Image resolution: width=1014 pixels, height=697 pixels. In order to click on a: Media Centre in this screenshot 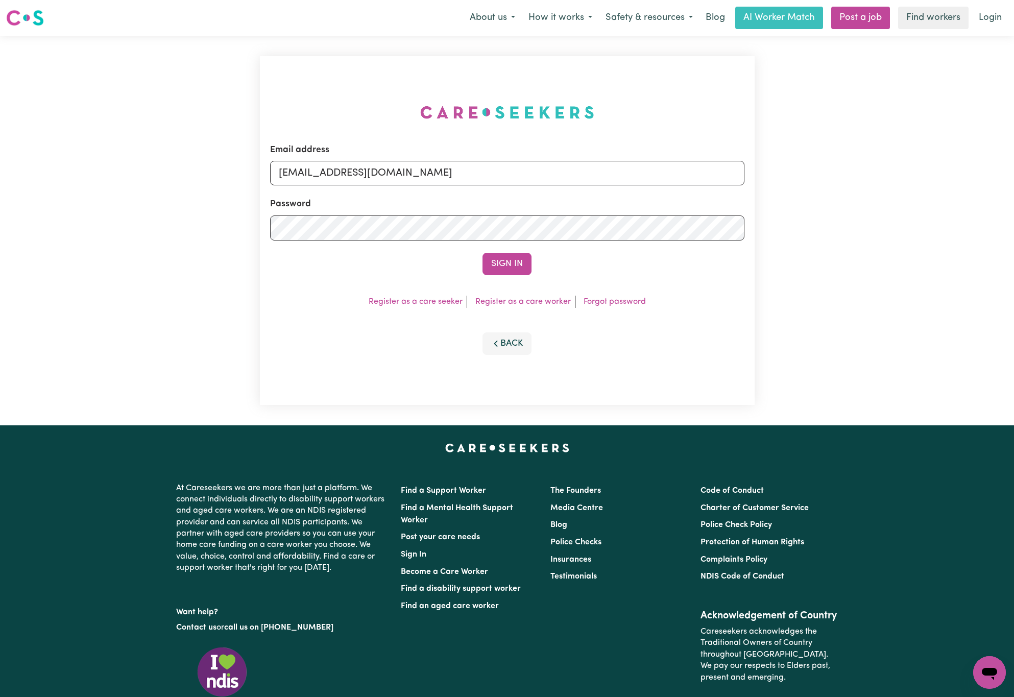, I will do `click(577, 508)`.